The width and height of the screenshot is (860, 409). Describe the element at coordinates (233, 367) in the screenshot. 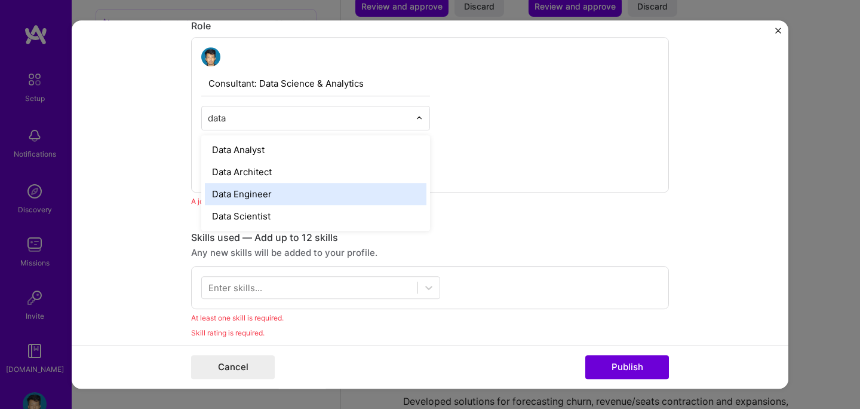

I see `button: Cancel` at that location.